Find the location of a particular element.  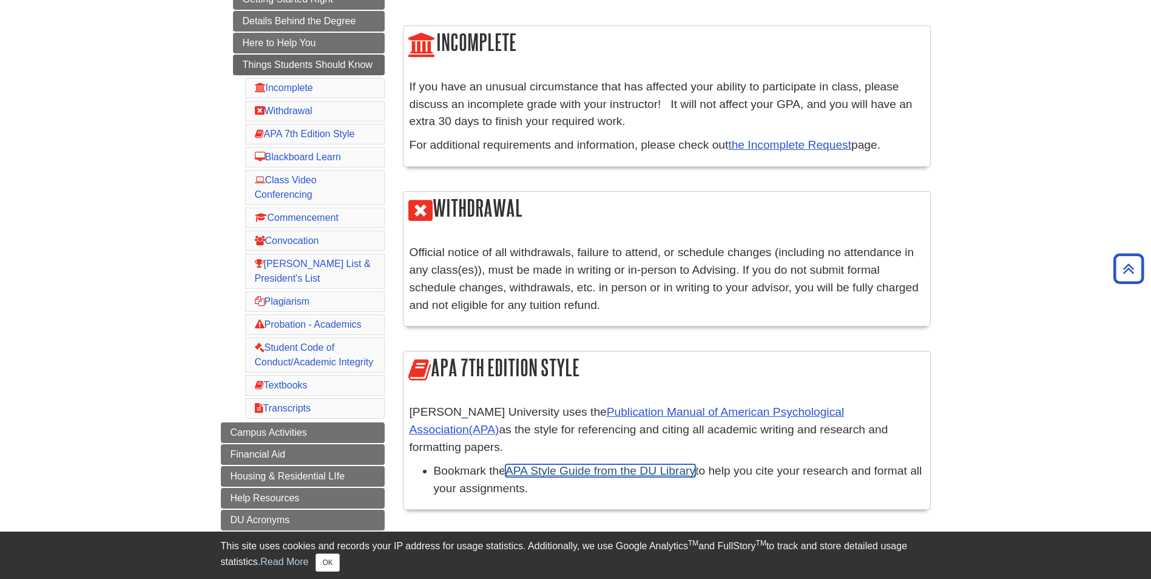

h2: Withdrawal is located at coordinates (667, 209).